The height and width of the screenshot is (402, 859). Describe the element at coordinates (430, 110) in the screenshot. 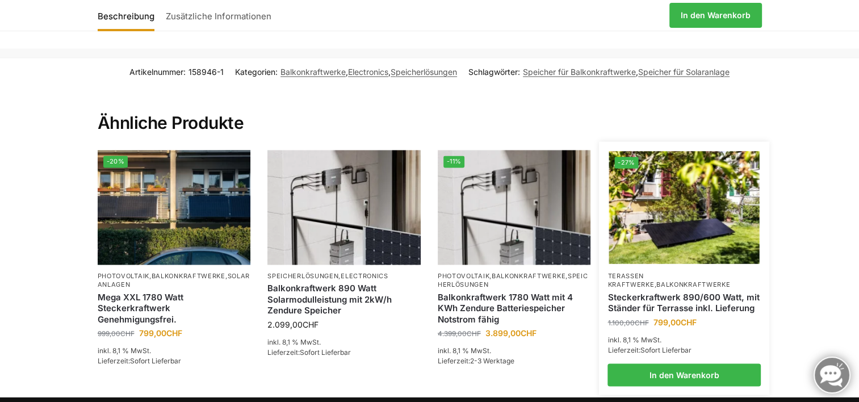

I see `h2: Ähnliche Produkte` at that location.